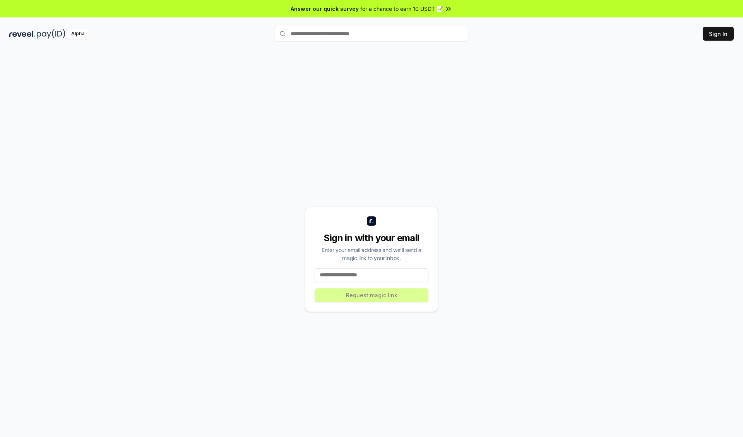  I want to click on button: Sign In, so click(719, 34).